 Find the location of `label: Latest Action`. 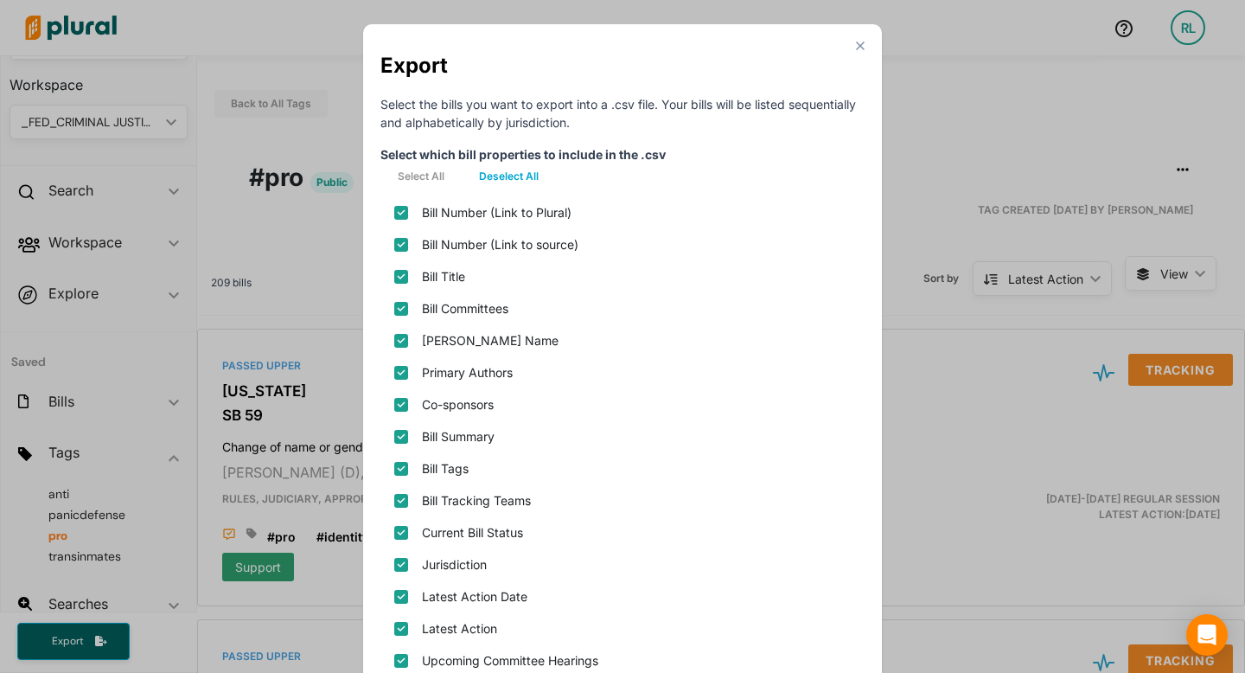

label: Latest Action is located at coordinates (459, 628).